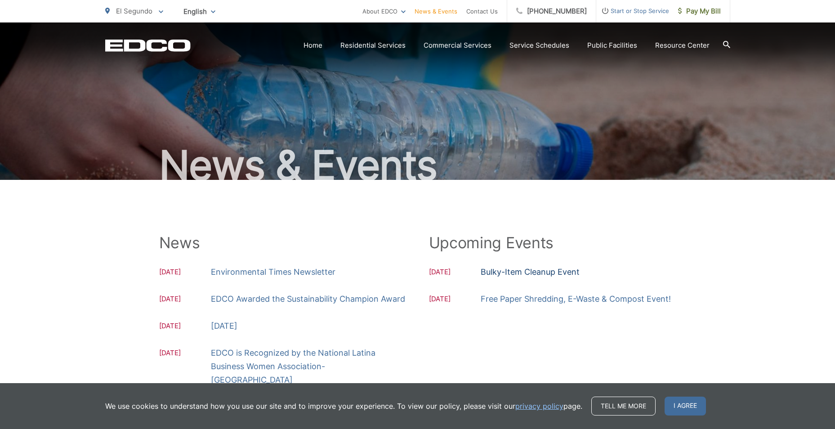  Describe the element at coordinates (682, 45) in the screenshot. I see `a: Resource Center` at that location.